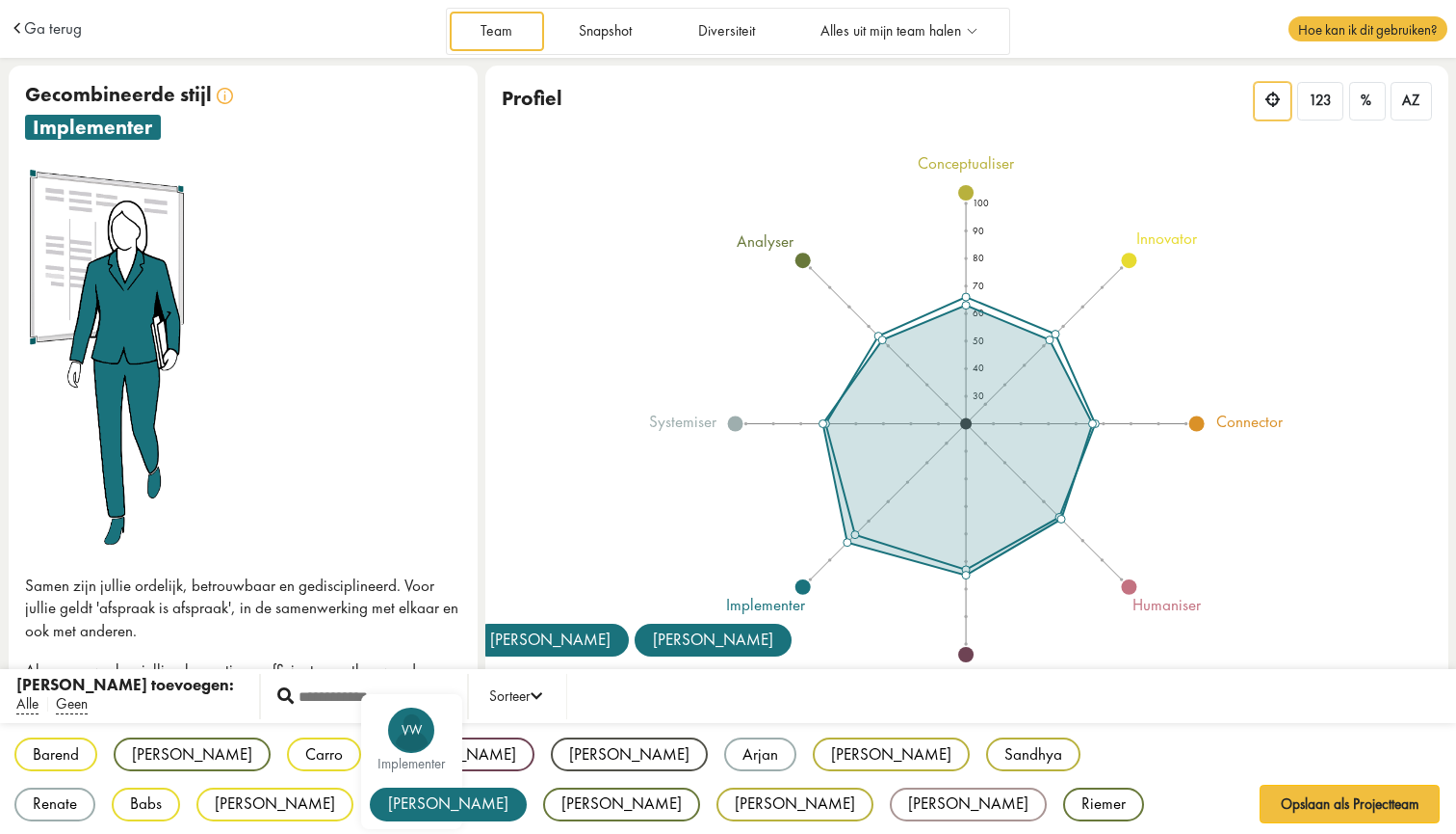 Image resolution: width=1456 pixels, height=834 pixels. I want to click on img: implementer.png, so click(109, 357).